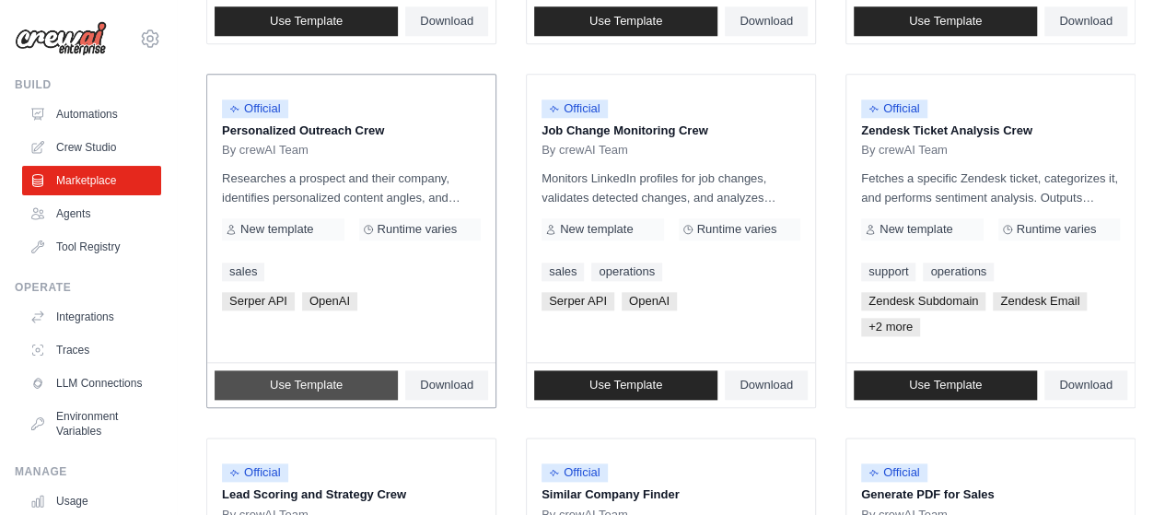 The height and width of the screenshot is (515, 1165). I want to click on a: Environment Variables, so click(91, 424).